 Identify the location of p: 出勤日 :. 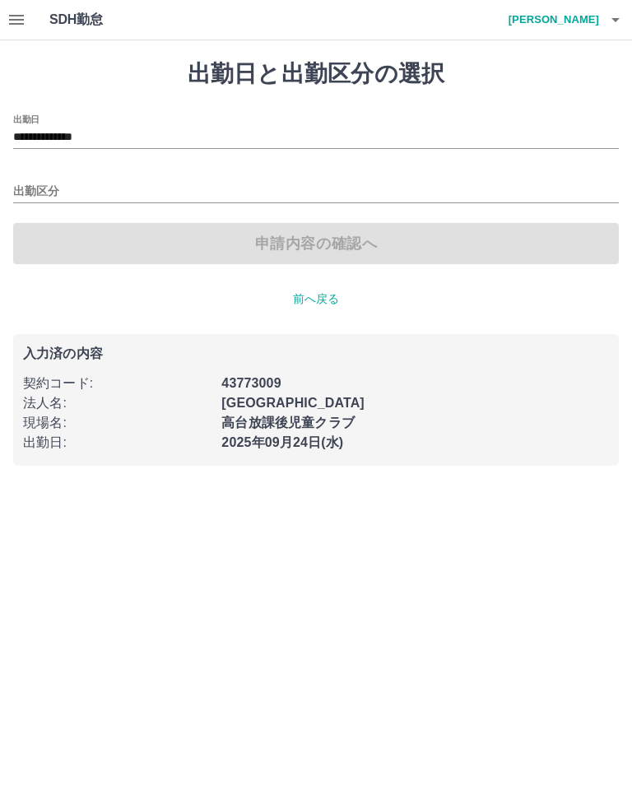
(117, 443).